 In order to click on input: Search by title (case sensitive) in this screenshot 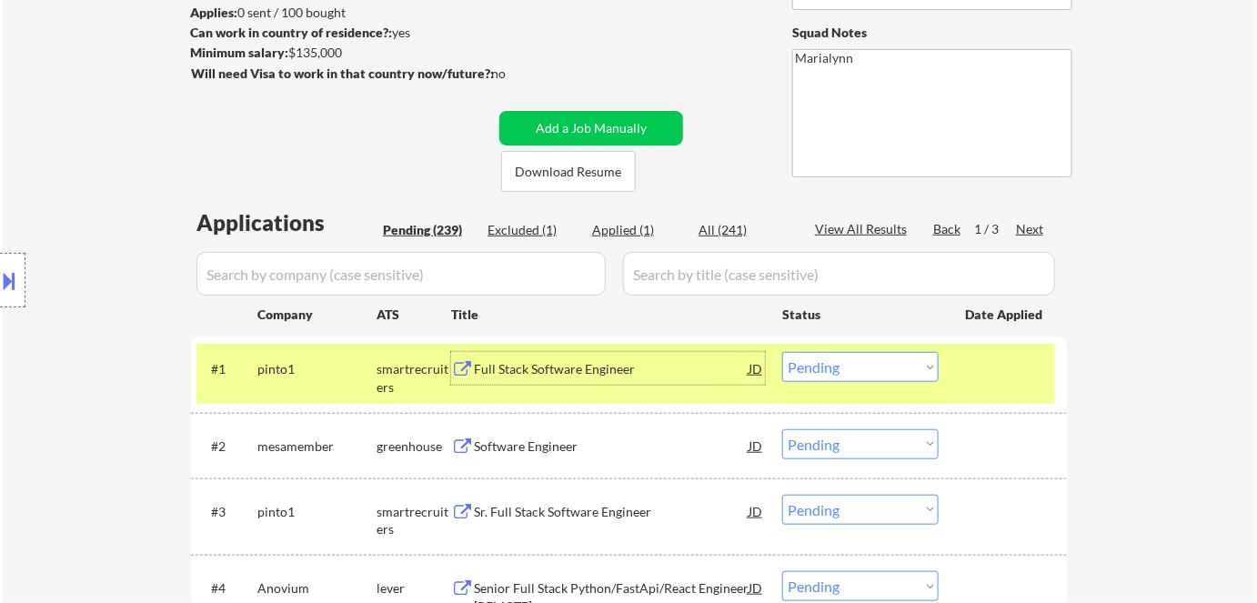, I will do `click(838, 274)`.